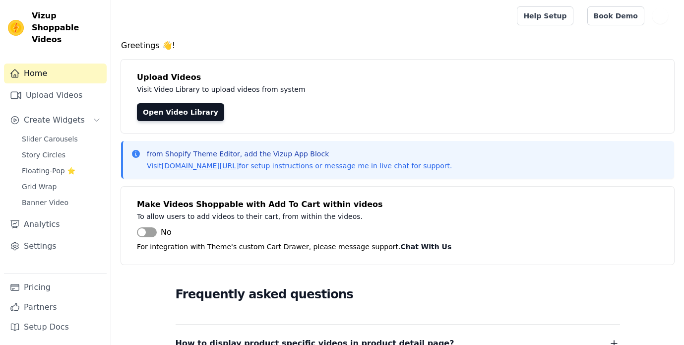  What do you see at coordinates (16, 28) in the screenshot?
I see `img: Vizup` at bounding box center [16, 28].